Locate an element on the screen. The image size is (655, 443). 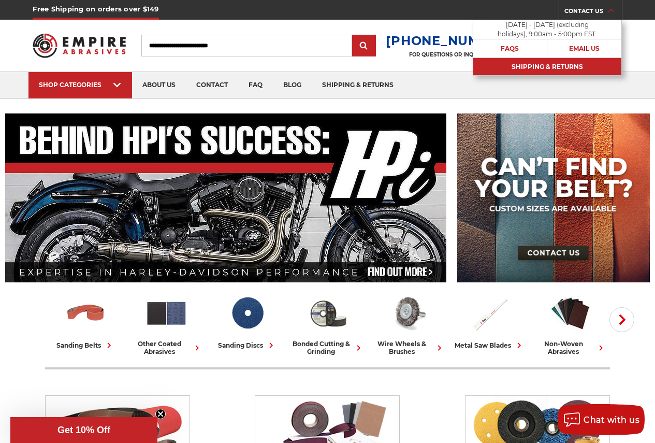
img: Empire Abrasives is located at coordinates (79, 46).